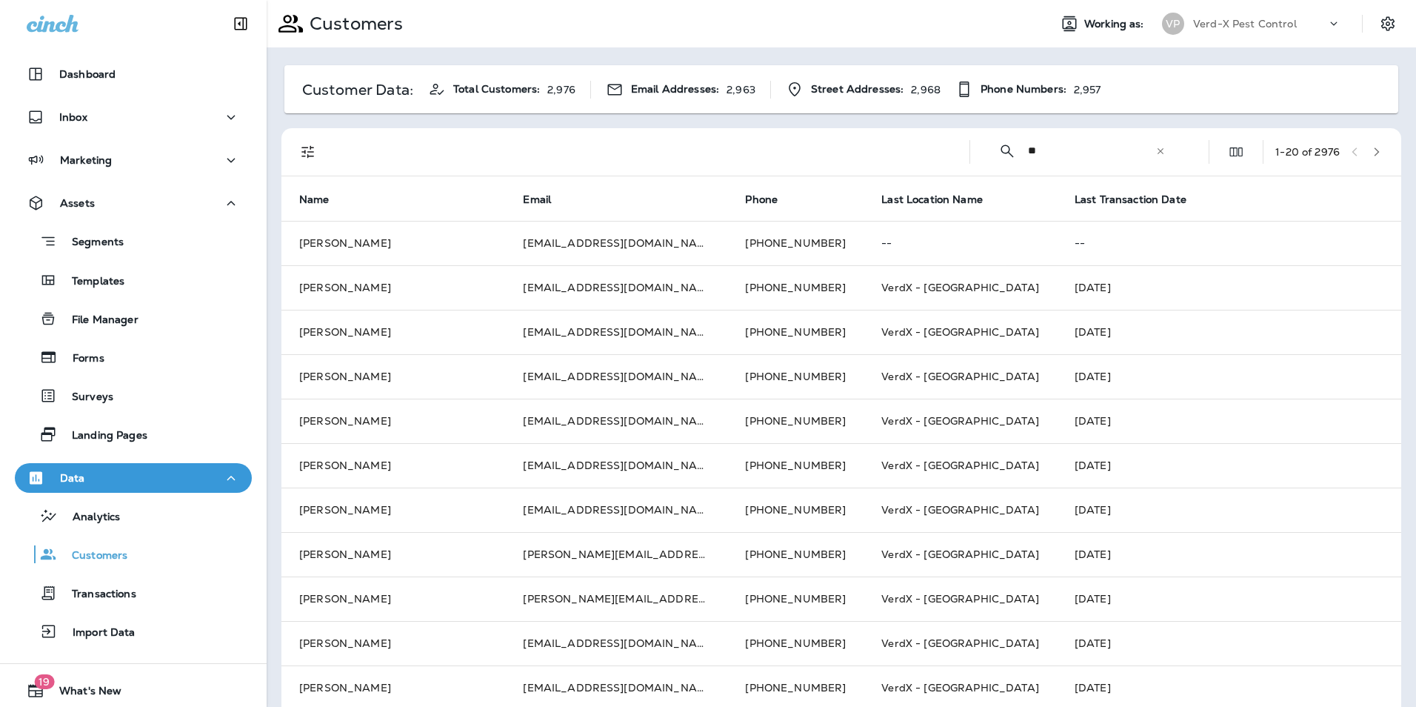 Image resolution: width=1416 pixels, height=707 pixels. I want to click on p: 2,963, so click(741, 90).